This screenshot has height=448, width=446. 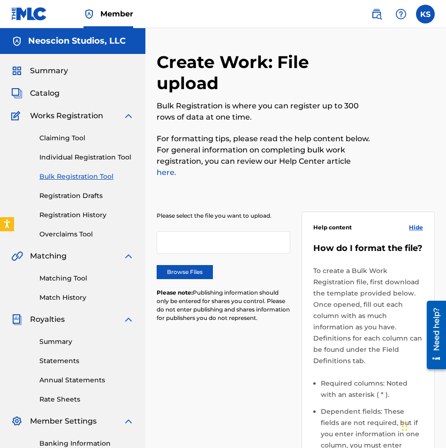 What do you see at coordinates (264, 73) in the screenshot?
I see `h2: Create Work: File upload` at bounding box center [264, 73].